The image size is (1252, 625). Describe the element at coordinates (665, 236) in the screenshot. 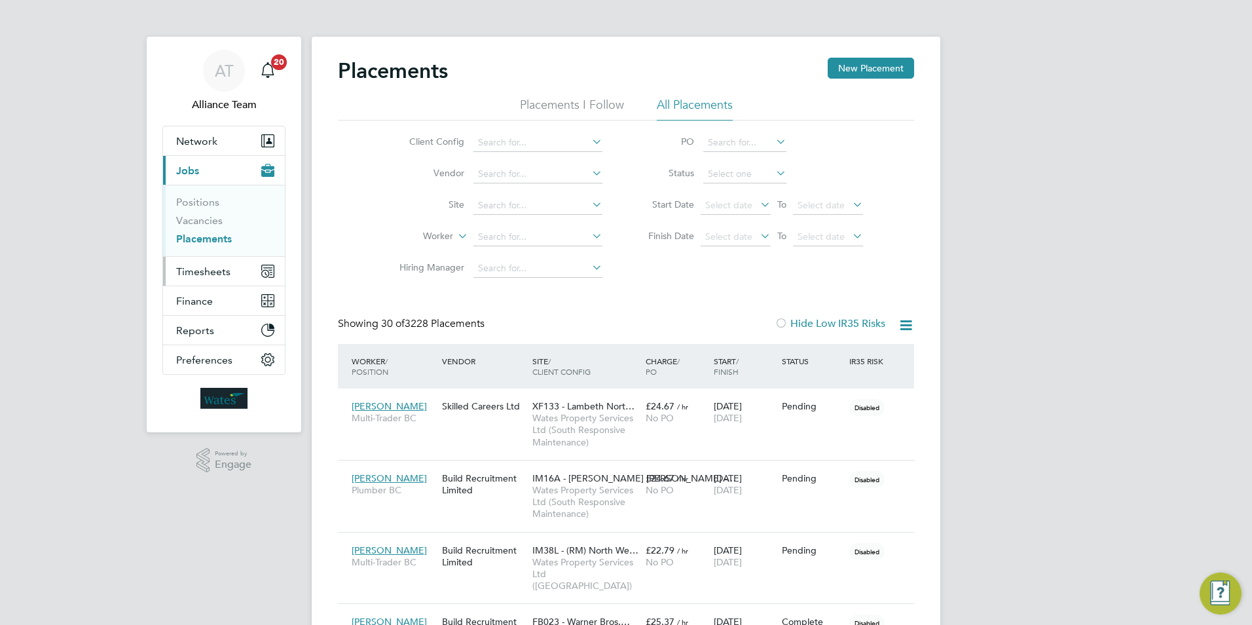

I see `label: Finish Date` at that location.